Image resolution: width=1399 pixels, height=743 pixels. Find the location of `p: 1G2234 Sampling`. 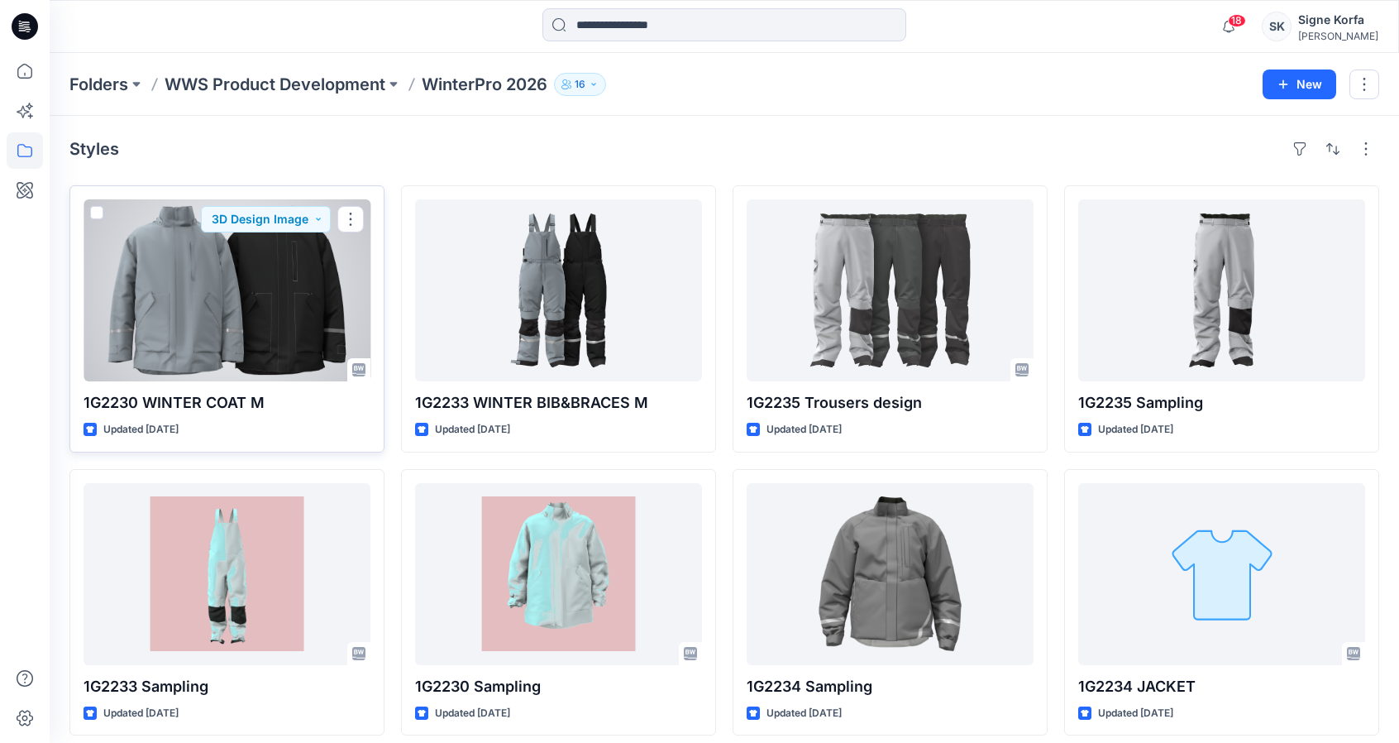

p: 1G2234 Sampling is located at coordinates (890, 687).